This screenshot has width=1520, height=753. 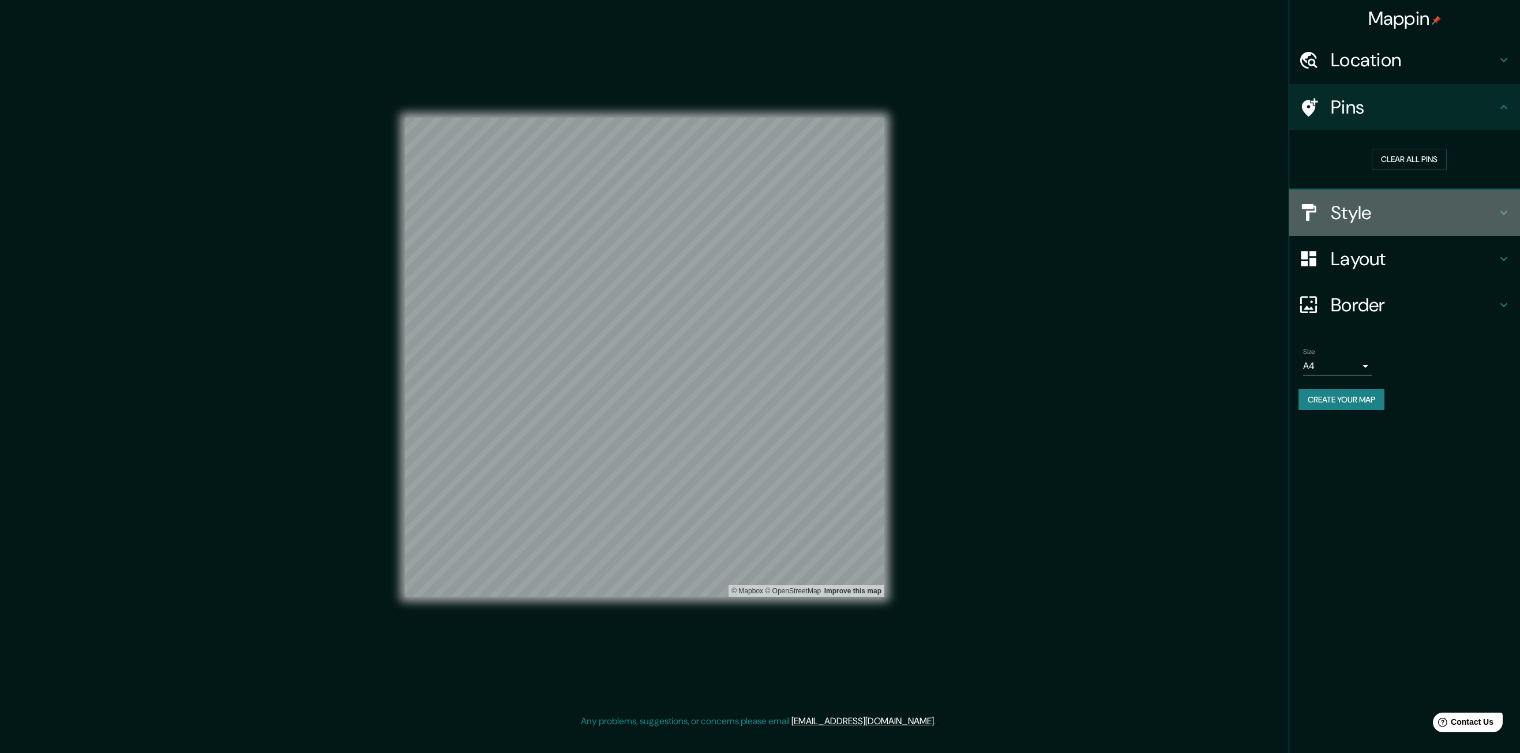 I want to click on h4: Pins, so click(x=1414, y=107).